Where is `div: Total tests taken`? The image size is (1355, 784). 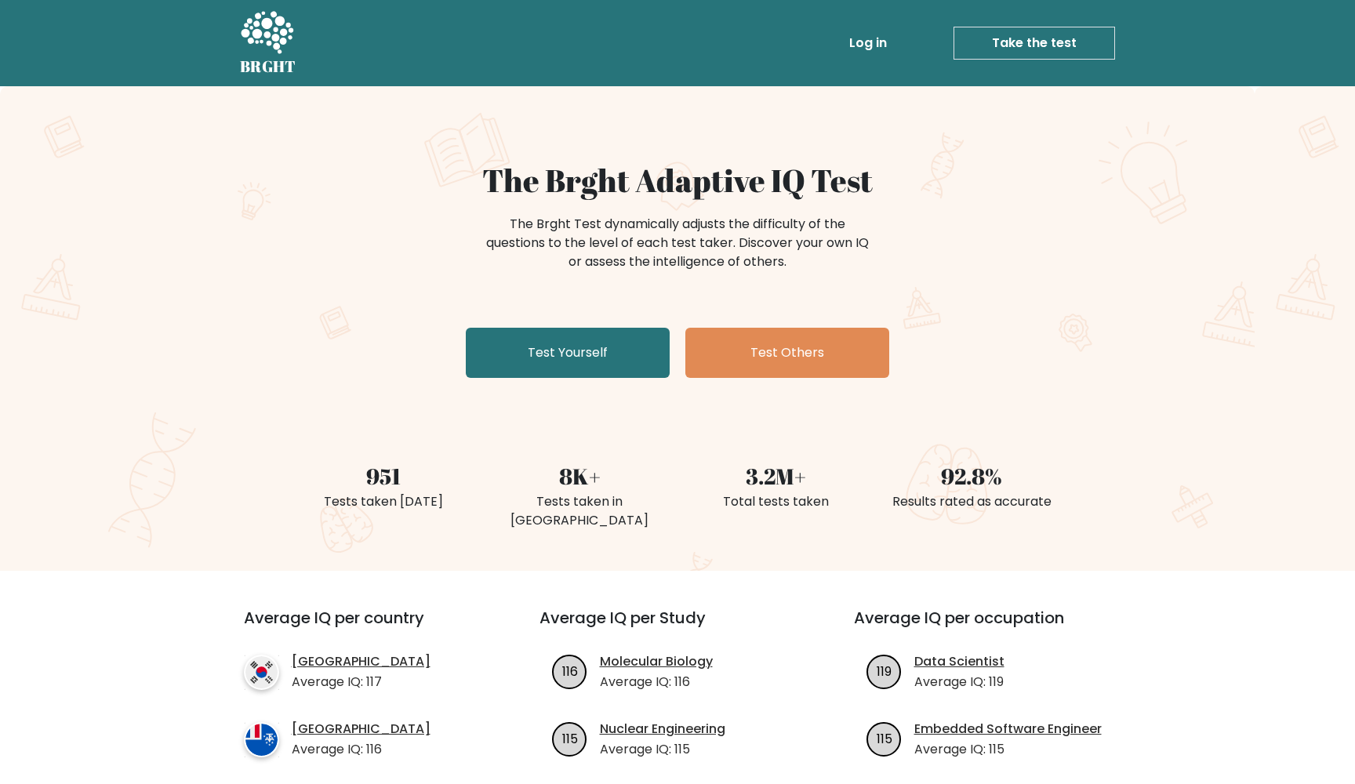
div: Total tests taken is located at coordinates (776, 502).